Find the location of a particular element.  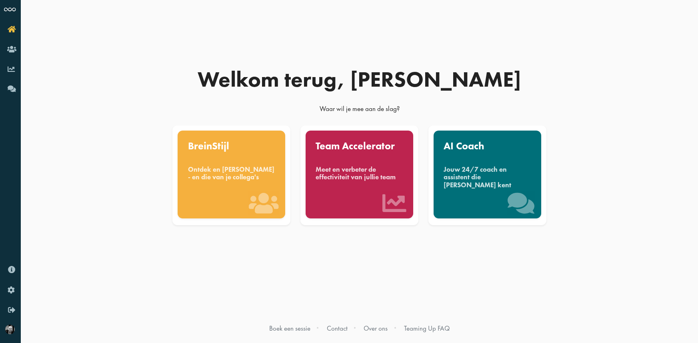

div: BreinStijl is located at coordinates (231, 146).